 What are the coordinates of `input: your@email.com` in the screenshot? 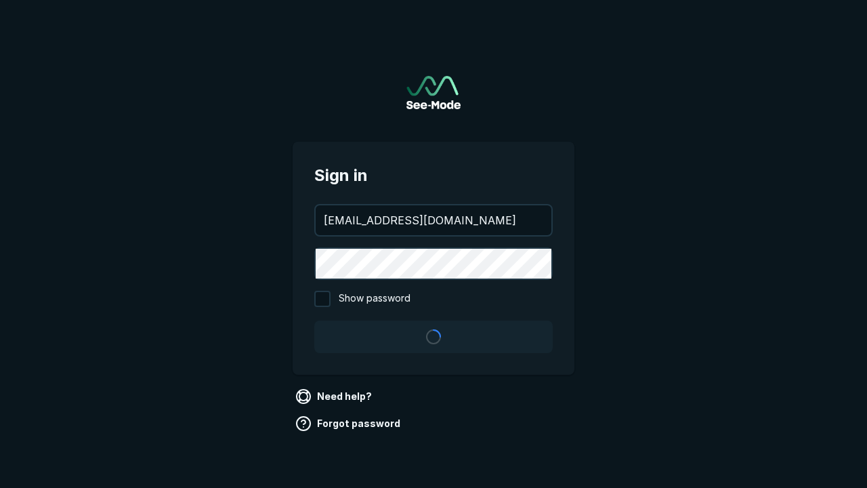 It's located at (433, 220).